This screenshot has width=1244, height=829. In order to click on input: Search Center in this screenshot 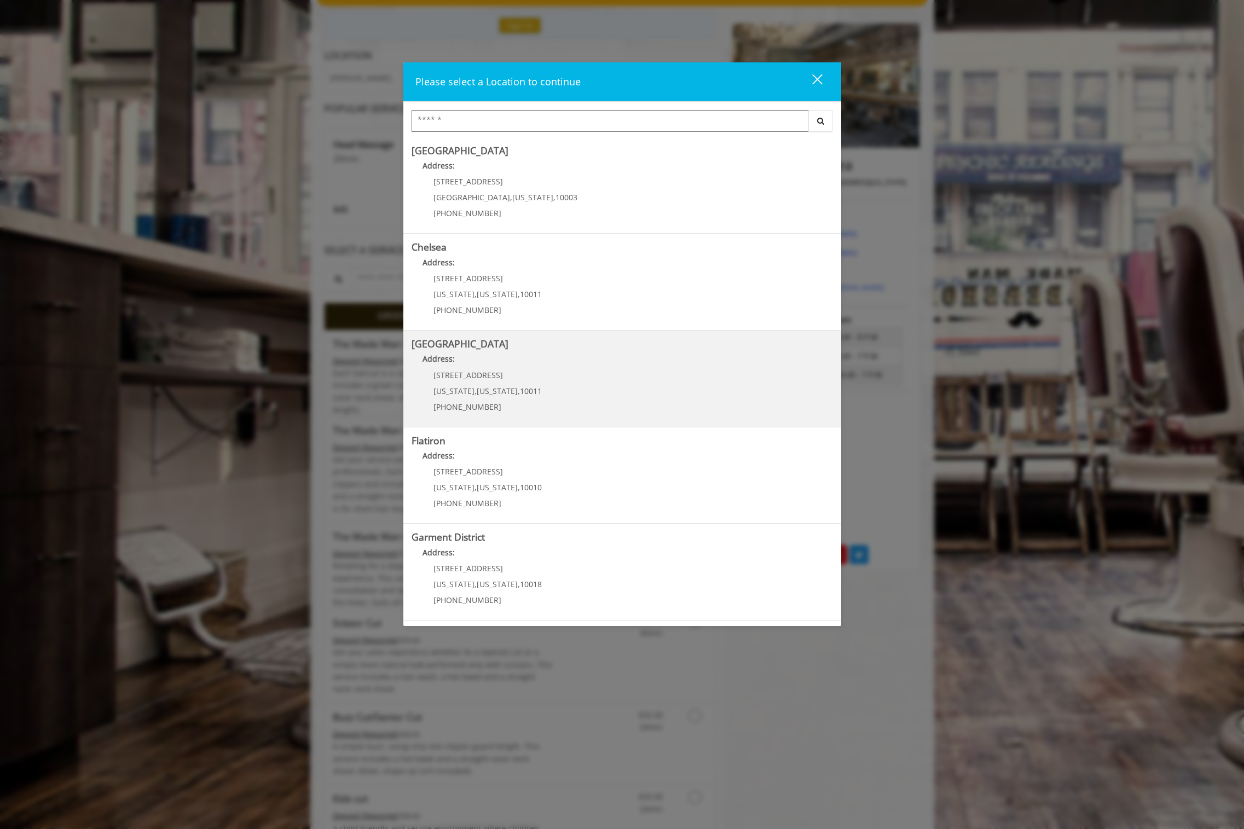, I will do `click(610, 121)`.